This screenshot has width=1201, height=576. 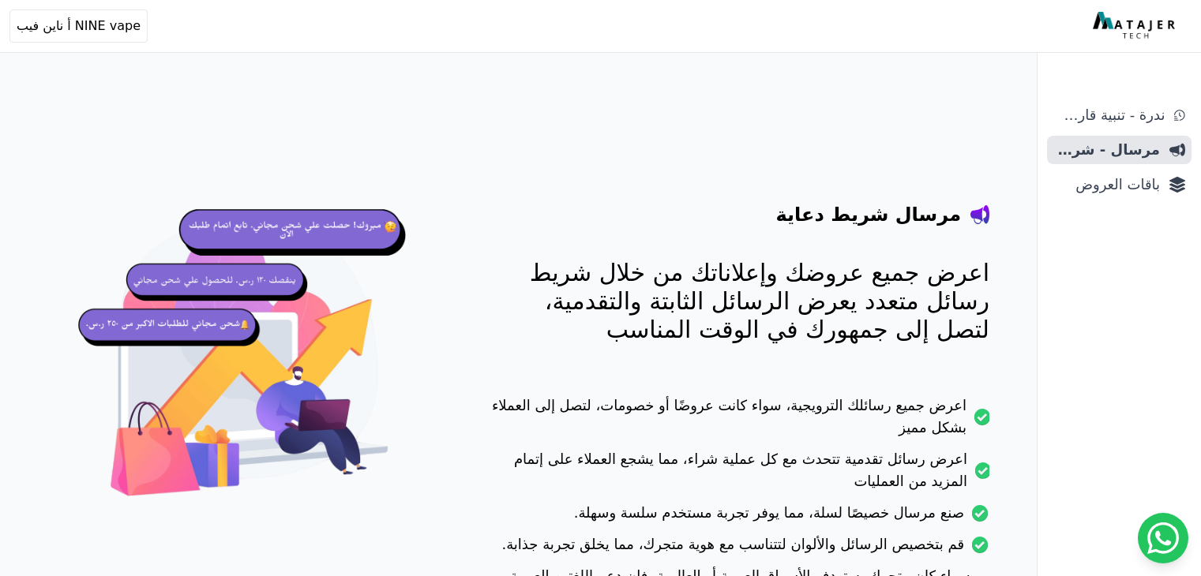 I want to click on button: NINE vape أ ناين فيب, so click(x=78, y=26).